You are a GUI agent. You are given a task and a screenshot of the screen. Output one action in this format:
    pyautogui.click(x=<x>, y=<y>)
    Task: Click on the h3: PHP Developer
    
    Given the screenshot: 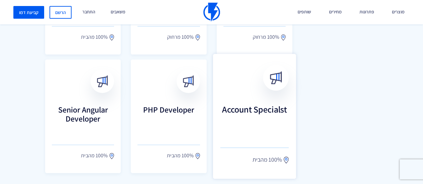 What is the action you would take?
    pyautogui.click(x=168, y=119)
    